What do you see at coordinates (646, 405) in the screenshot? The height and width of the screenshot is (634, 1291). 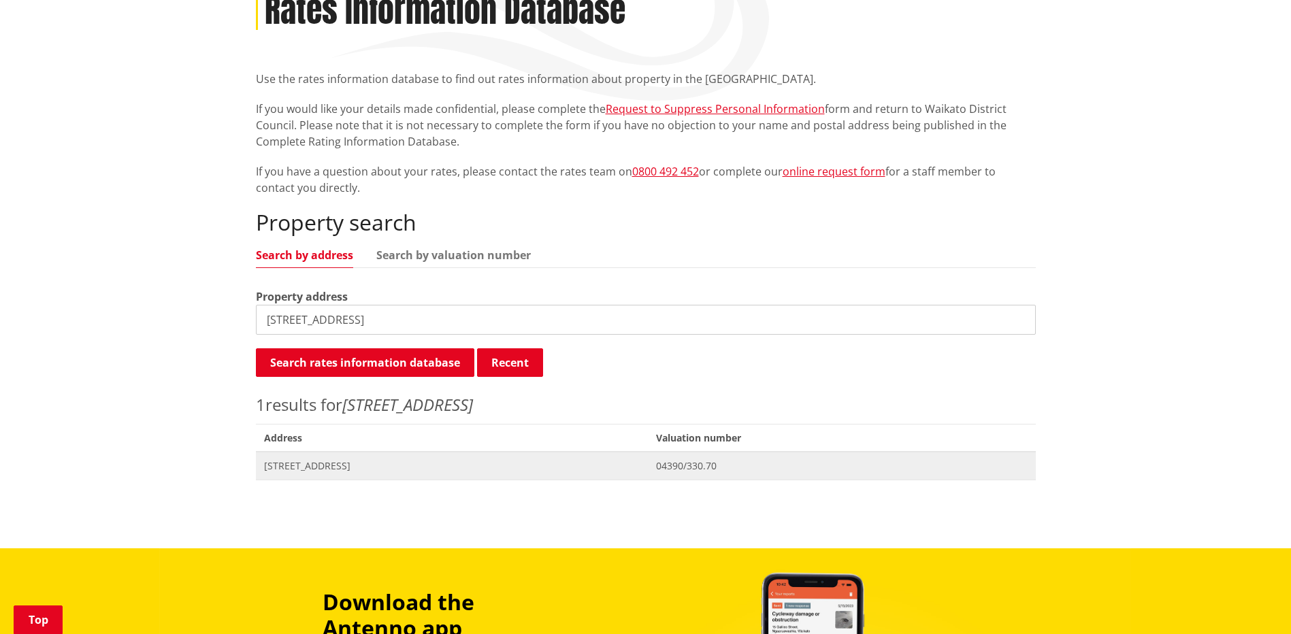 I see `p: results for` at bounding box center [646, 405].